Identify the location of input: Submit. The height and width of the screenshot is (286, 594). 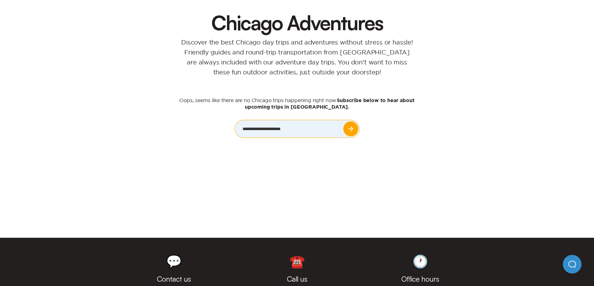
(351, 129).